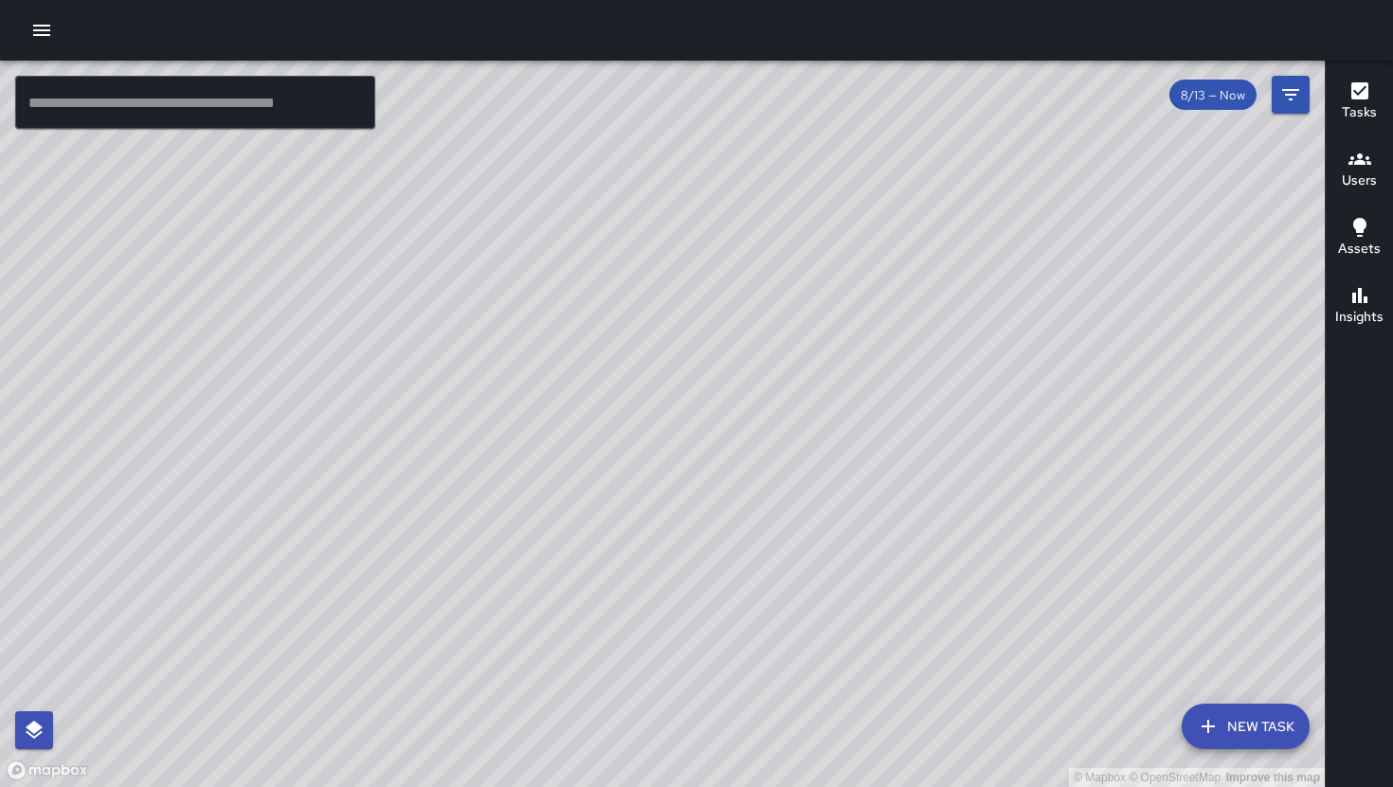  I want to click on button: Tasks, so click(1359, 102).